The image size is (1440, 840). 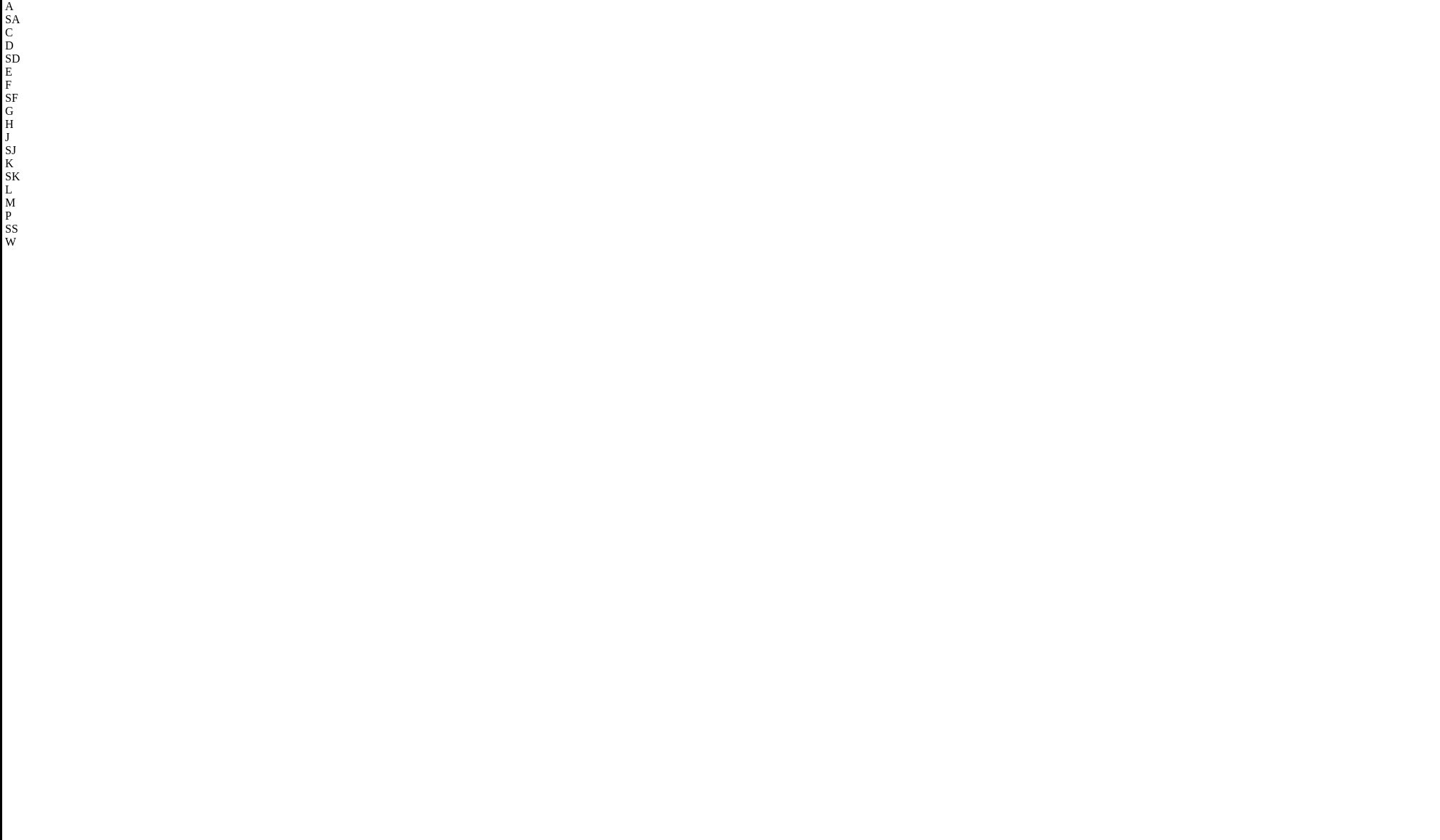 What do you see at coordinates (9, 123) in the screenshot?
I see `span: H` at bounding box center [9, 123].